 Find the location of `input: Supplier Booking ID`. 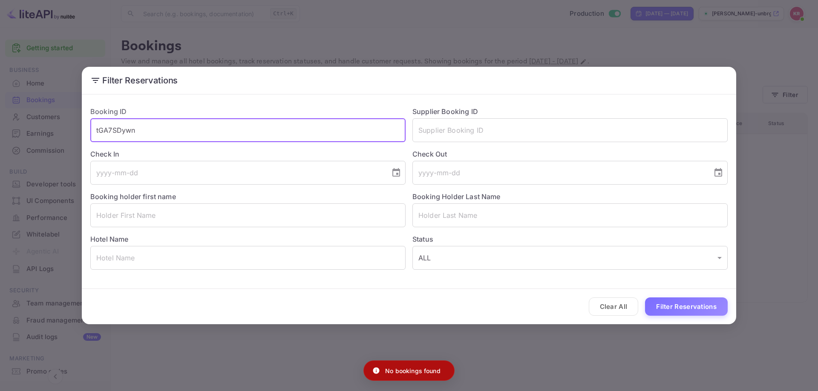

input: Supplier Booking ID is located at coordinates (570, 130).